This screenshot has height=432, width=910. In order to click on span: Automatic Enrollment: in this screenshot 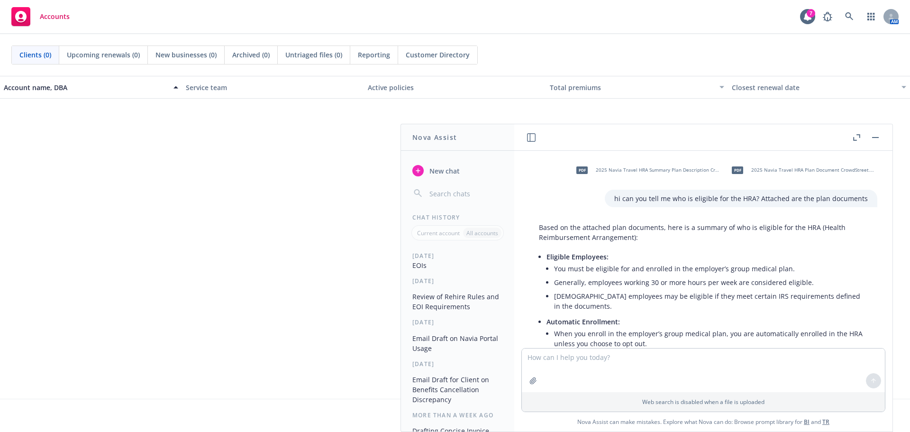, I will do `click(583, 321)`.